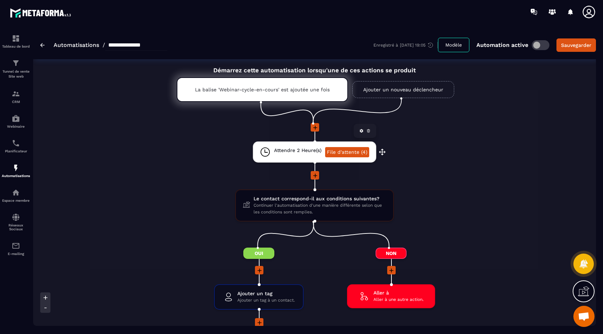 Image resolution: width=603 pixels, height=334 pixels. I want to click on div: Enregistré à, so click(406, 45).